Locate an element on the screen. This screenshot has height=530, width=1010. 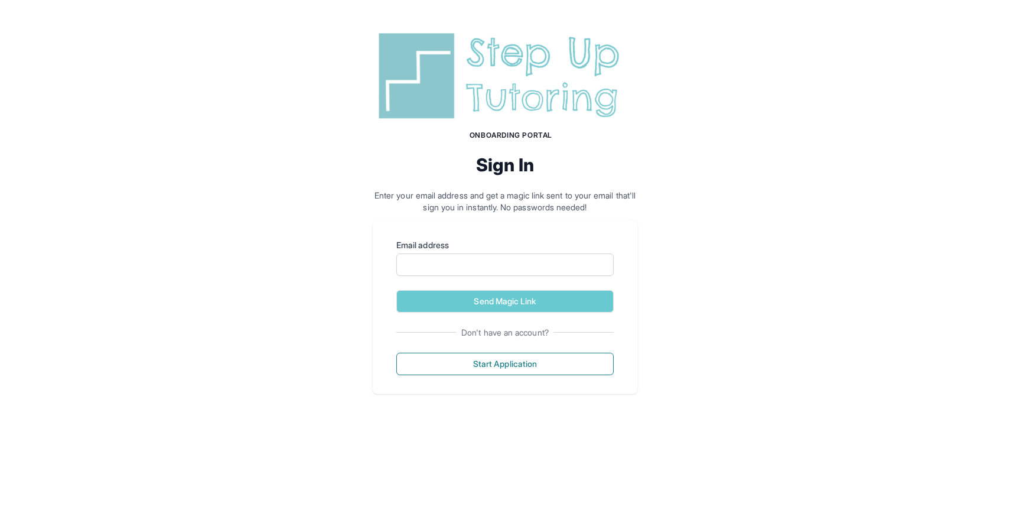
button: Send Magic Link is located at coordinates (505, 301).